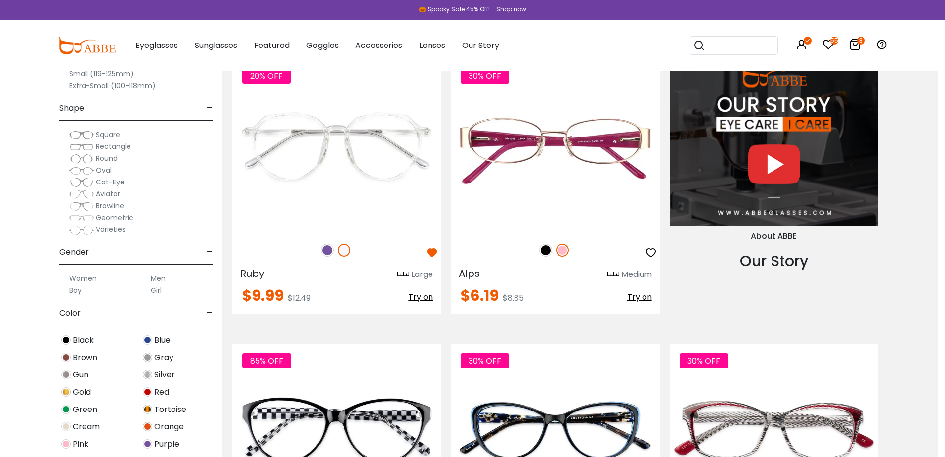 Image resolution: width=945 pixels, height=457 pixels. Describe the element at coordinates (216, 45) in the screenshot. I see `span: Sunglasses` at that location.